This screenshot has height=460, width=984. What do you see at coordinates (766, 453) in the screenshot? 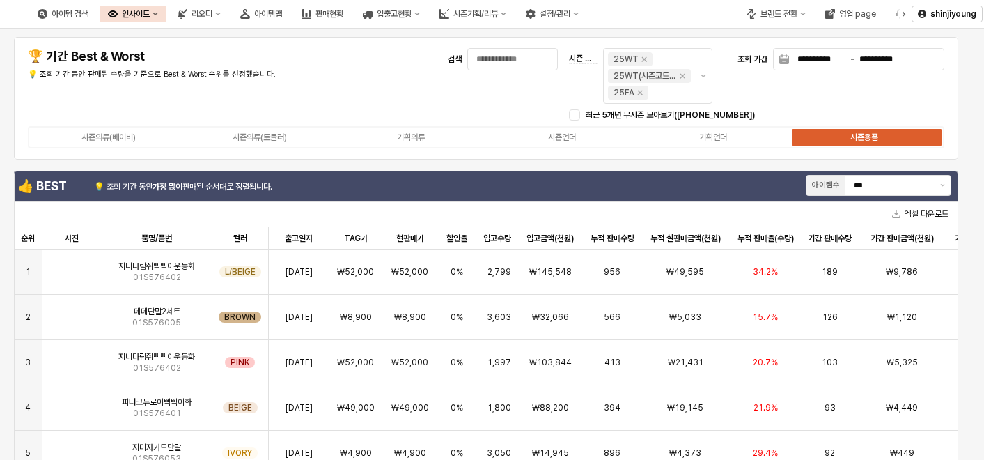
I see `span: 29.4%` at bounding box center [766, 453].